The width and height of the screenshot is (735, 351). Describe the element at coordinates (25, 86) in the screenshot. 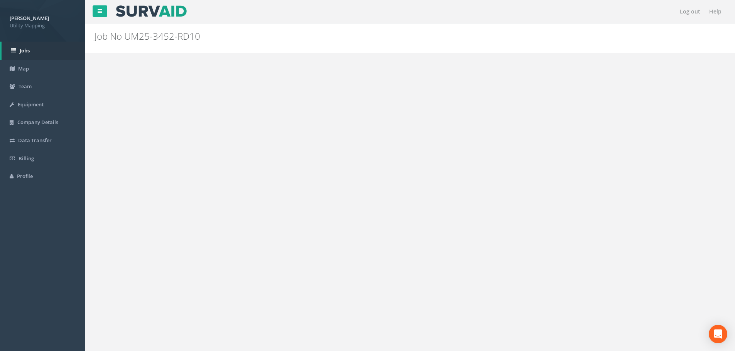

I see `span: Team` at that location.